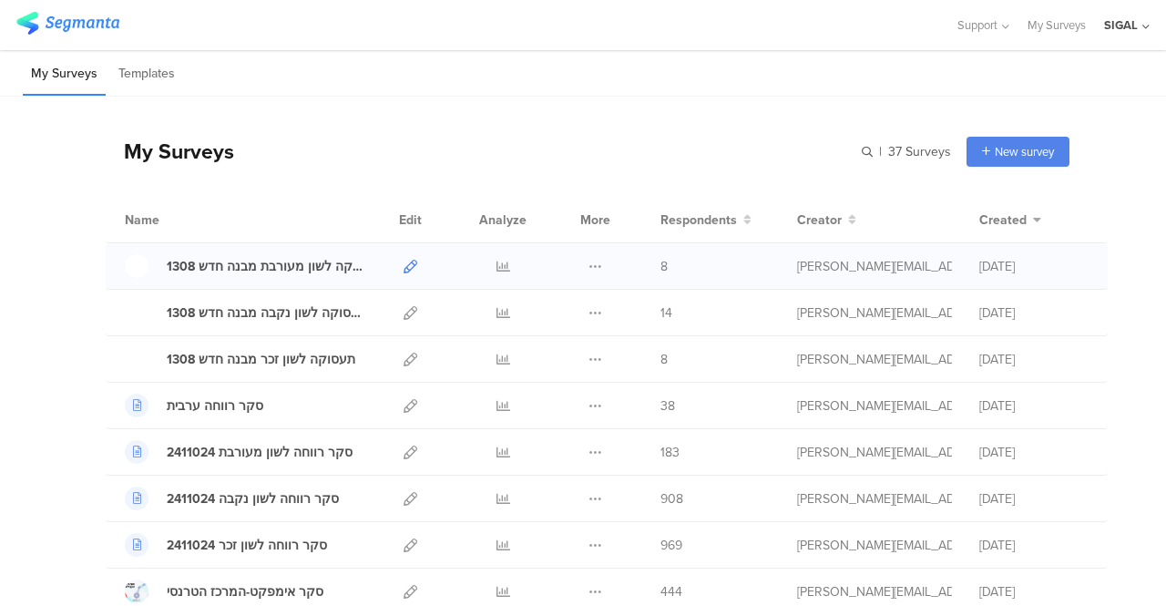  Describe the element at coordinates (245, 591) in the screenshot. I see `div: סקר אימפקט-המרכז הטרנסי` at that location.